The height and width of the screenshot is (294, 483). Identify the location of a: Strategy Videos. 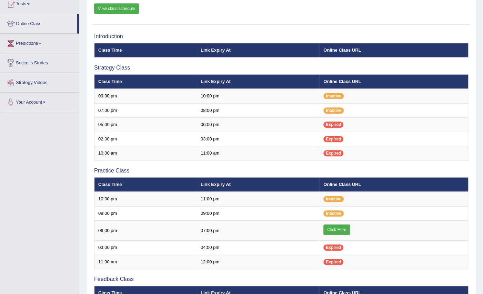
(40, 82).